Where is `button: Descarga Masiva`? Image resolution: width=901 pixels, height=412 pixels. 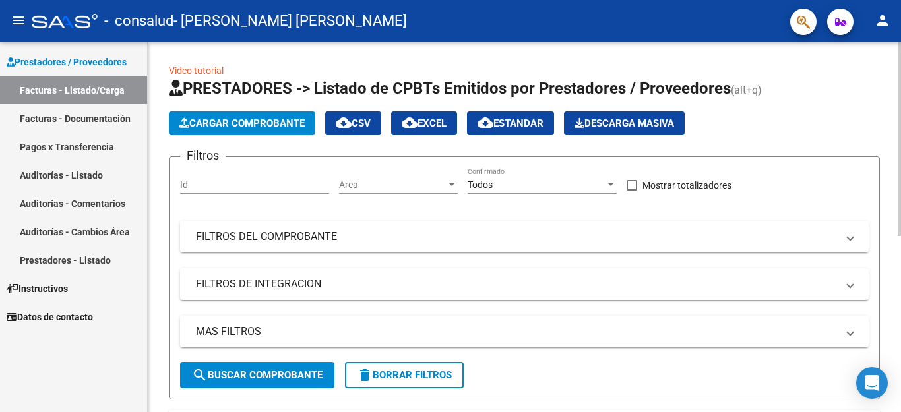
button: Descarga Masiva is located at coordinates (624, 123).